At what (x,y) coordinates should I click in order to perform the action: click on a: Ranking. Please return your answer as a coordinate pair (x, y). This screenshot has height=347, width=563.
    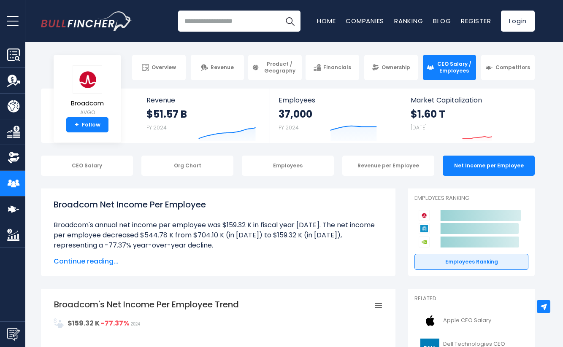
    Looking at the image, I should click on (409, 21).